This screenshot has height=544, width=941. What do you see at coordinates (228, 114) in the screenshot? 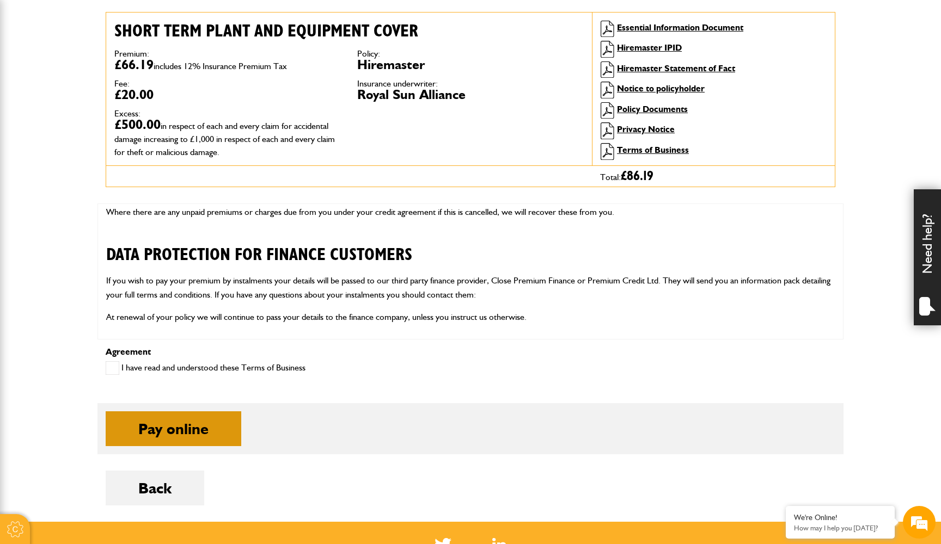
I see `dt: Excess:` at bounding box center [228, 114].